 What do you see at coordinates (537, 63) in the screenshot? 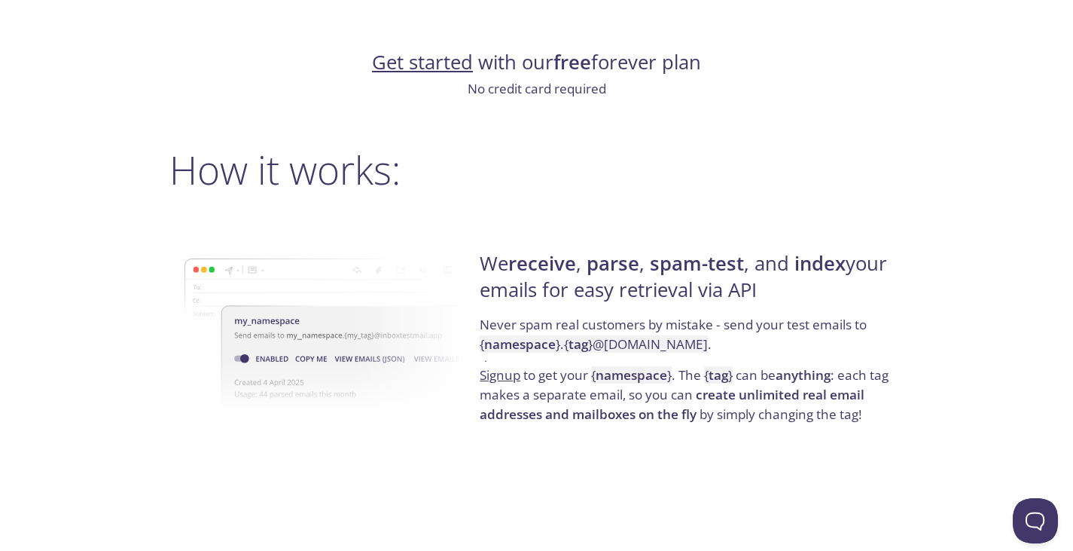
I see `h4: with our forever plan` at bounding box center [537, 63].